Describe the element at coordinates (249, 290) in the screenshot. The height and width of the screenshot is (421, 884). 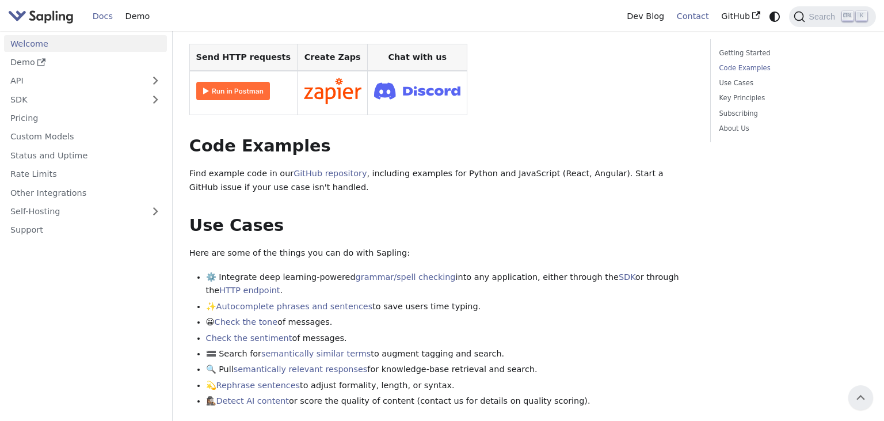
I see `a: HTTP endpoint` at that location.